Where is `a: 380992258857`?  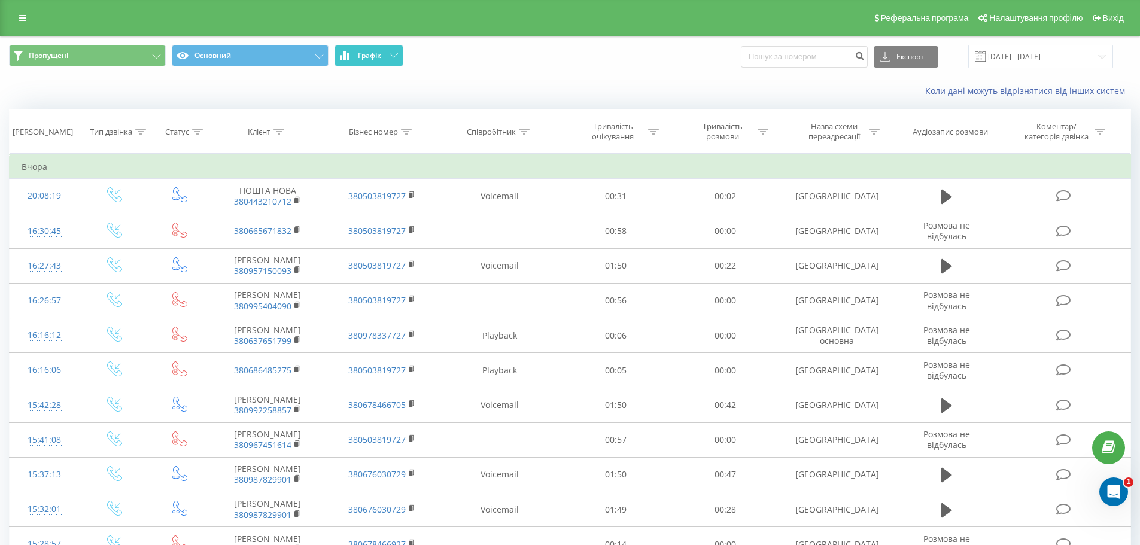
a: 380992258857 is located at coordinates (263, 410).